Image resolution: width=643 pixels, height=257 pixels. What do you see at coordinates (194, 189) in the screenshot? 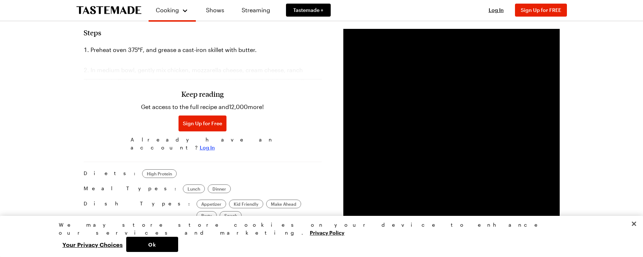
I see `span: Lunch` at bounding box center [194, 189].